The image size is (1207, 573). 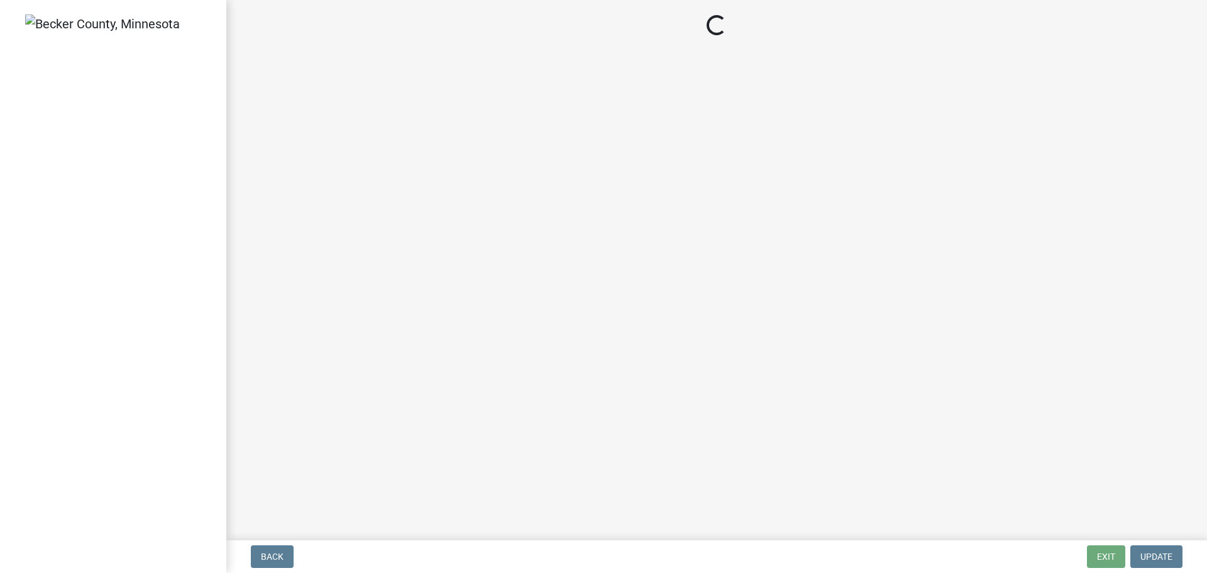 I want to click on span: Update, so click(x=1157, y=557).